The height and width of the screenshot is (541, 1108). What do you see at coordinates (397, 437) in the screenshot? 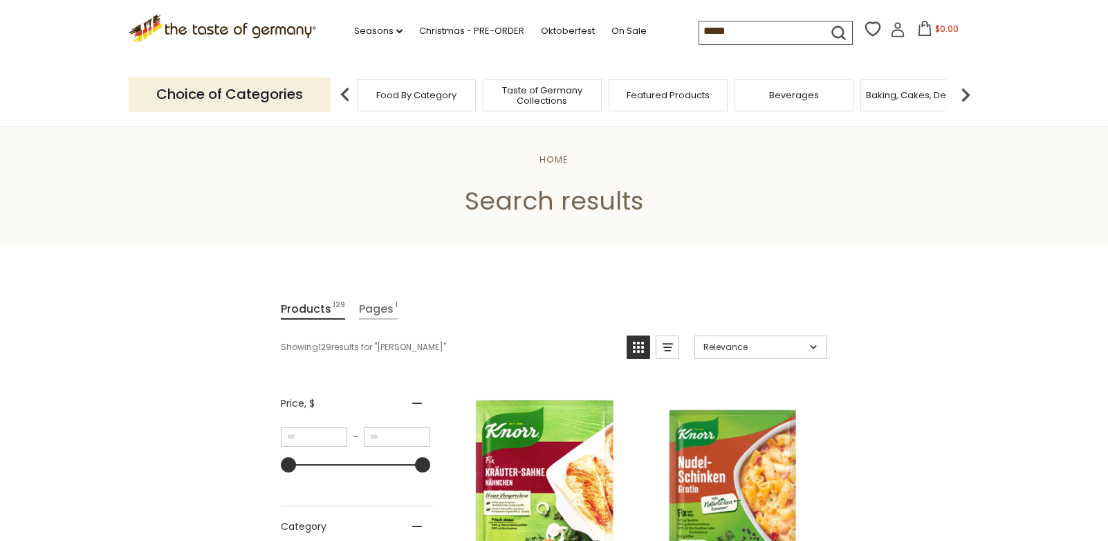
I see `input: Maximum value` at bounding box center [397, 437].